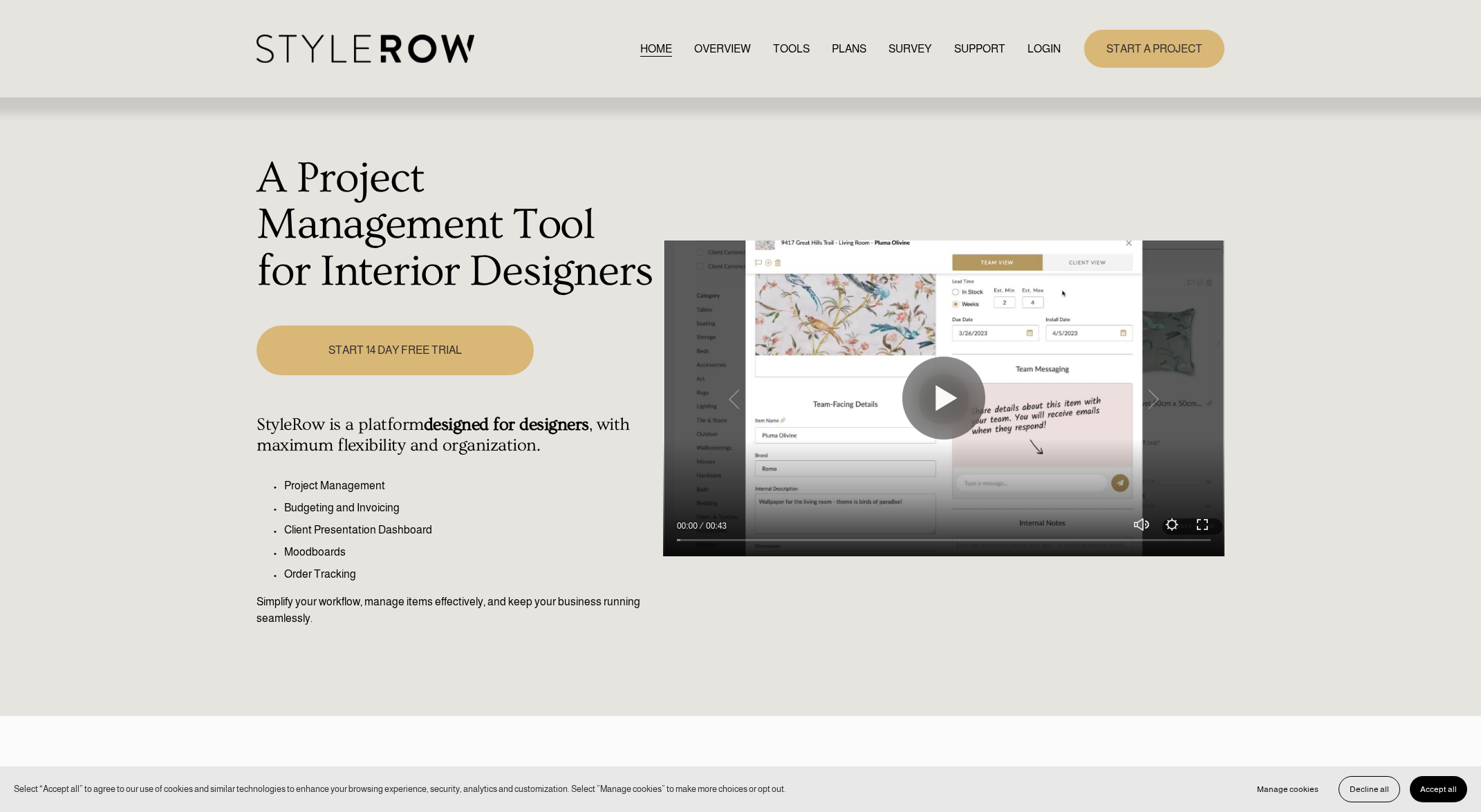 The width and height of the screenshot is (1481, 812). I want to click on p: Simplify your workflow, manage items effectively, and keep your business running seamlessly., so click(456, 610).